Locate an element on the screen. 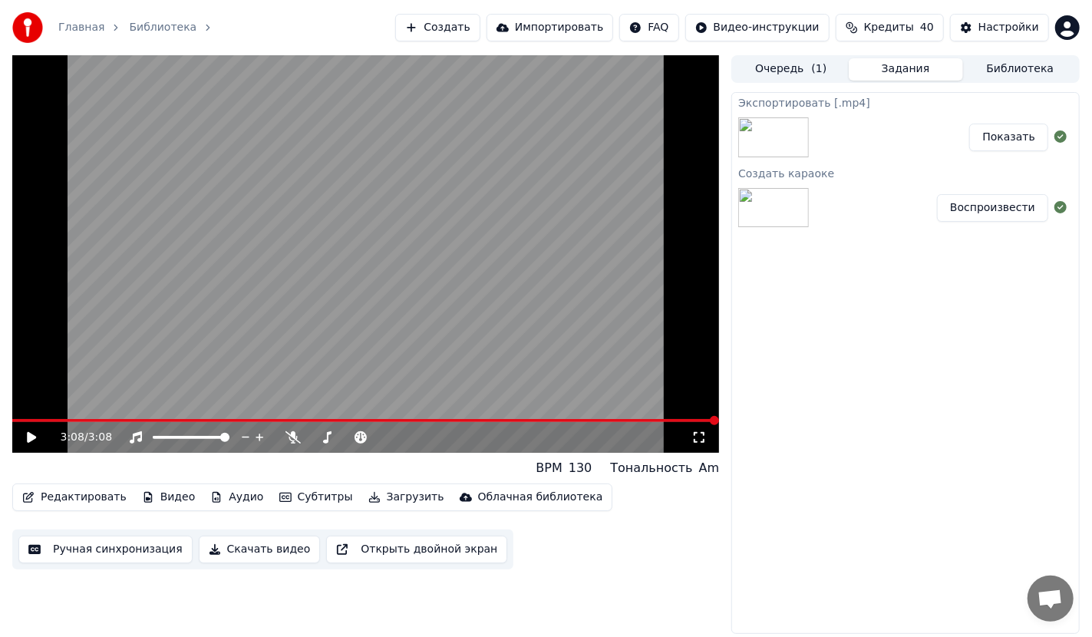 Image resolution: width=1092 pixels, height=637 pixels. span: 40 is located at coordinates (927, 28).